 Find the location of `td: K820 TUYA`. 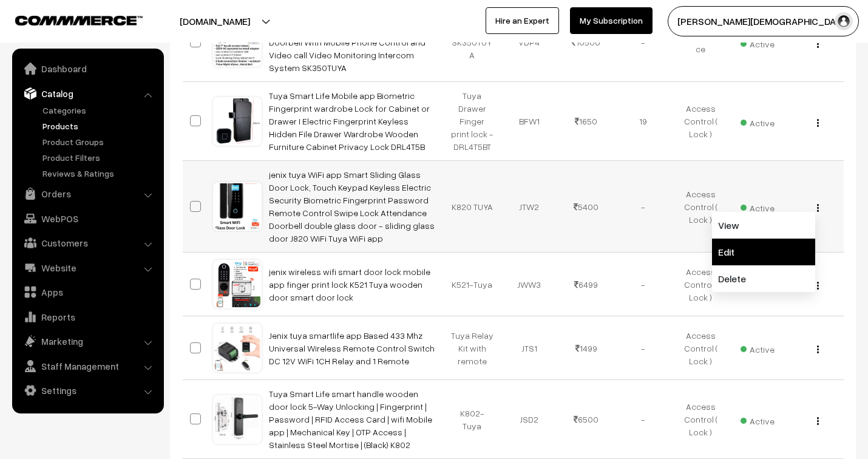

td: K820 TUYA is located at coordinates (472, 206).